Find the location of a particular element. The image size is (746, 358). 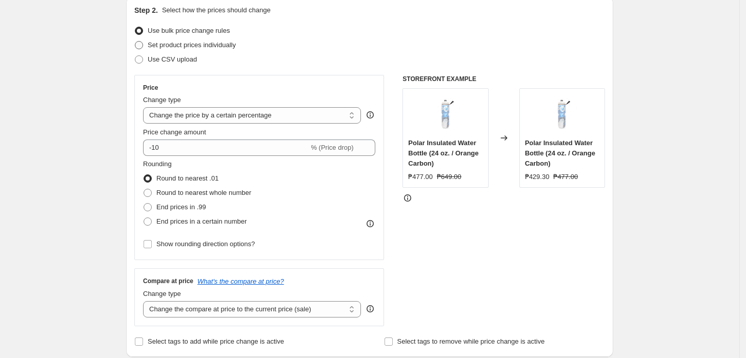

span: End prices in a certain number is located at coordinates (202, 221).